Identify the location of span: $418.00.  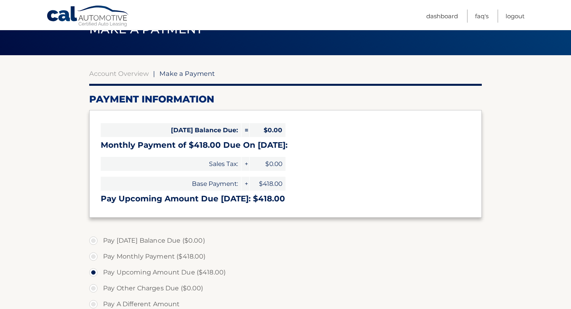
(268, 183).